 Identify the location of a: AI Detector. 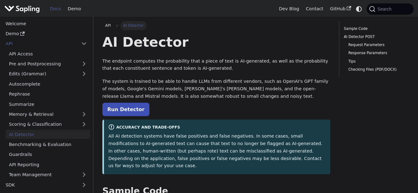
(48, 134).